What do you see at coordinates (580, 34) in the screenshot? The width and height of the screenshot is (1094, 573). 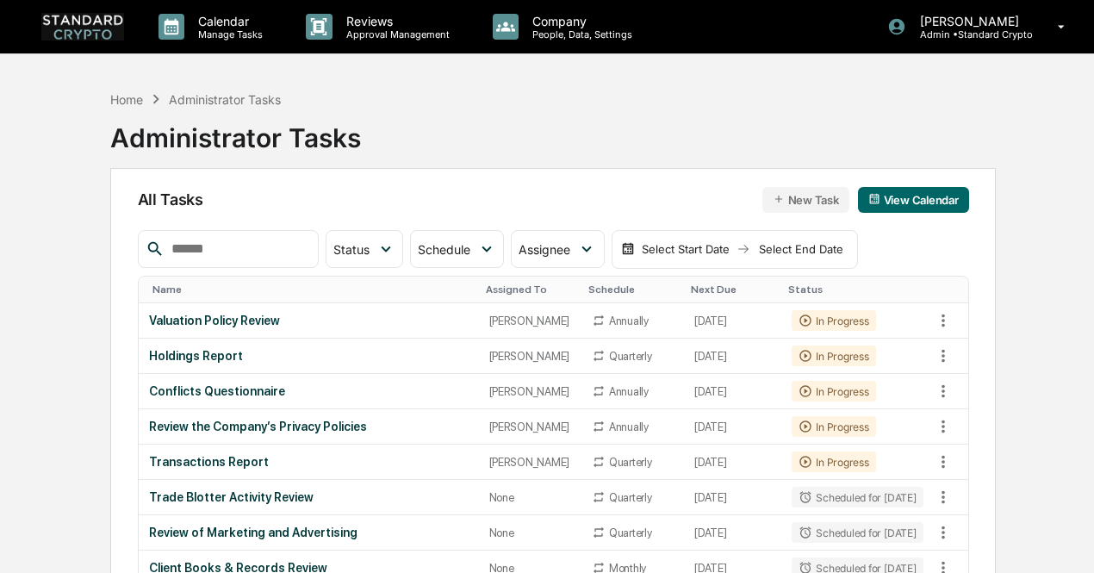 I see `p: People, Data, Settings` at bounding box center [580, 34].